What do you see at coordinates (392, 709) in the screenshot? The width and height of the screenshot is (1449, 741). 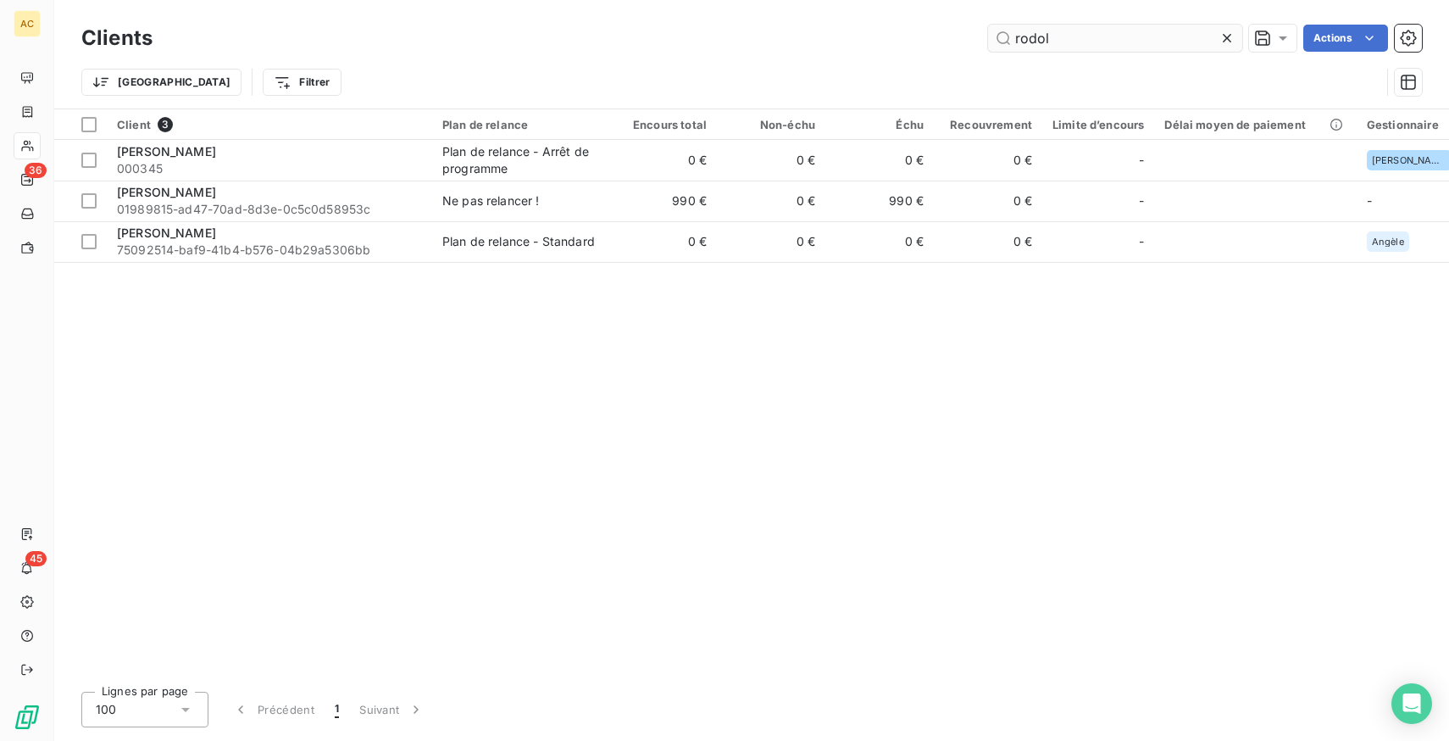 I see `button: Suivant` at bounding box center [392, 709].